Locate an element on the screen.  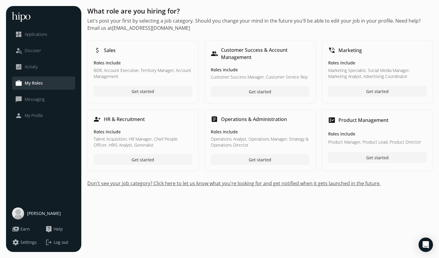
span: dashboard is located at coordinates (19, 34).